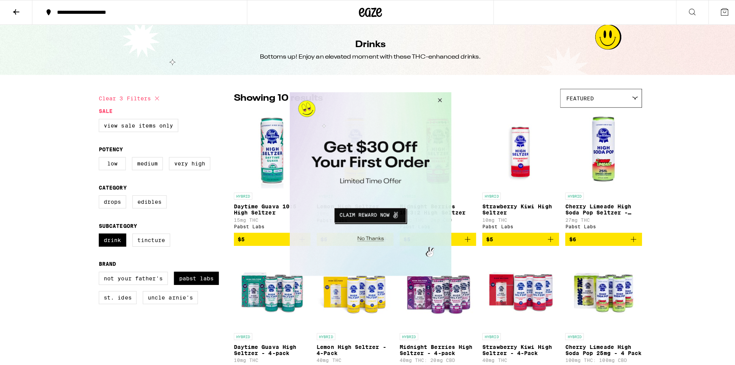 The height and width of the screenshot is (365, 735). What do you see at coordinates (576, 98) in the screenshot?
I see `span: Featured` at bounding box center [576, 98].